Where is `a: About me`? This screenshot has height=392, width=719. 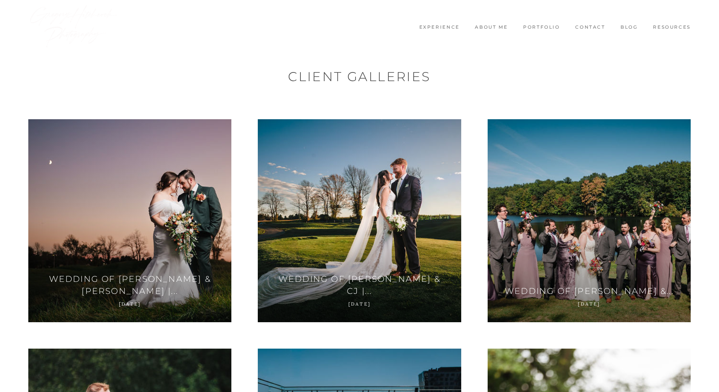
a: About me is located at coordinates (491, 27).